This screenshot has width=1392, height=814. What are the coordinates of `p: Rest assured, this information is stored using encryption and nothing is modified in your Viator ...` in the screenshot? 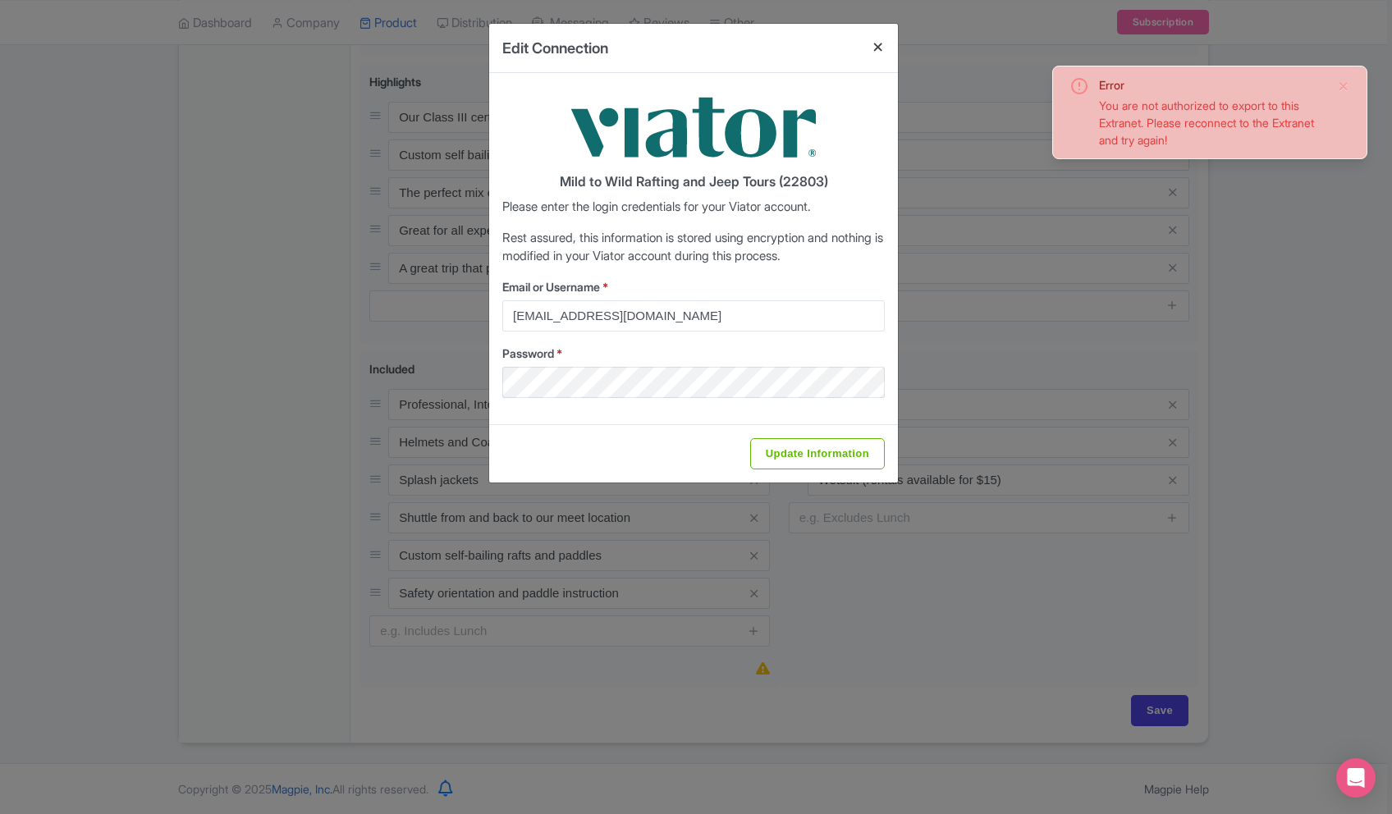 It's located at (694, 247).